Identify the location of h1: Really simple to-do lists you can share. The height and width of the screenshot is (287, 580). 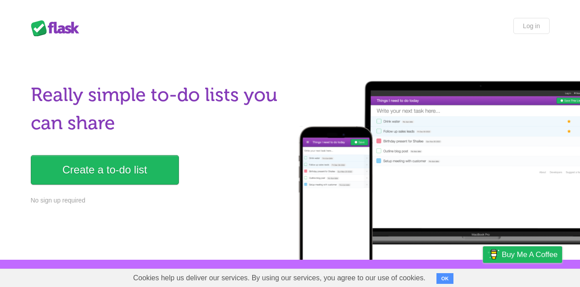
(158, 109).